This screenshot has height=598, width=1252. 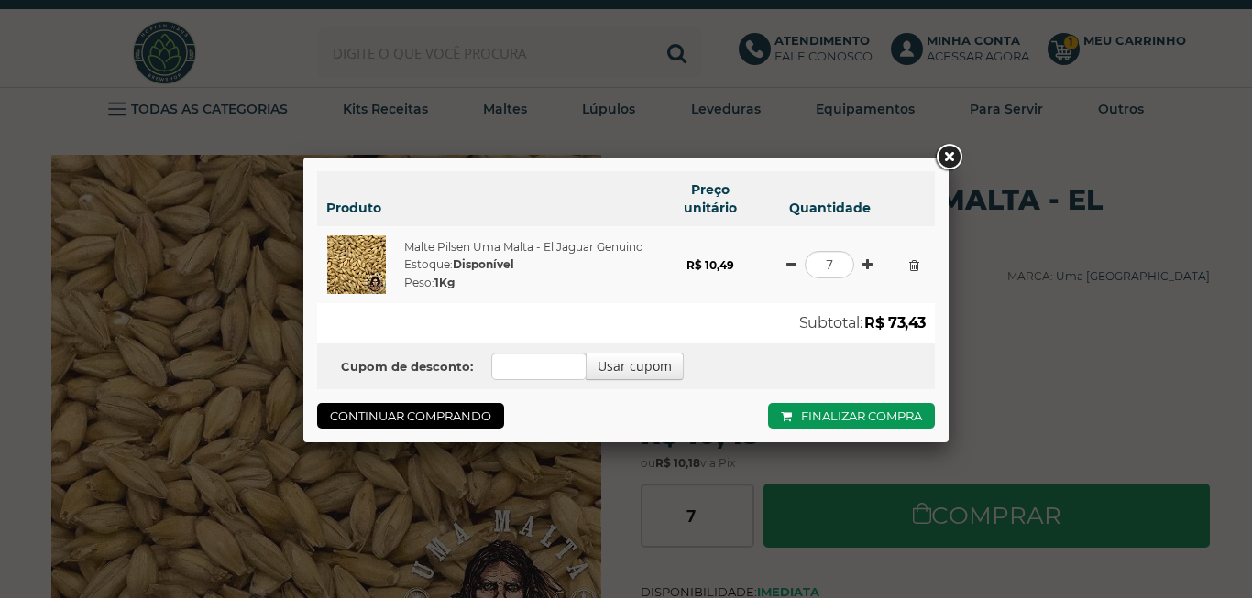 I want to click on h6: Produto, so click(x=486, y=208).